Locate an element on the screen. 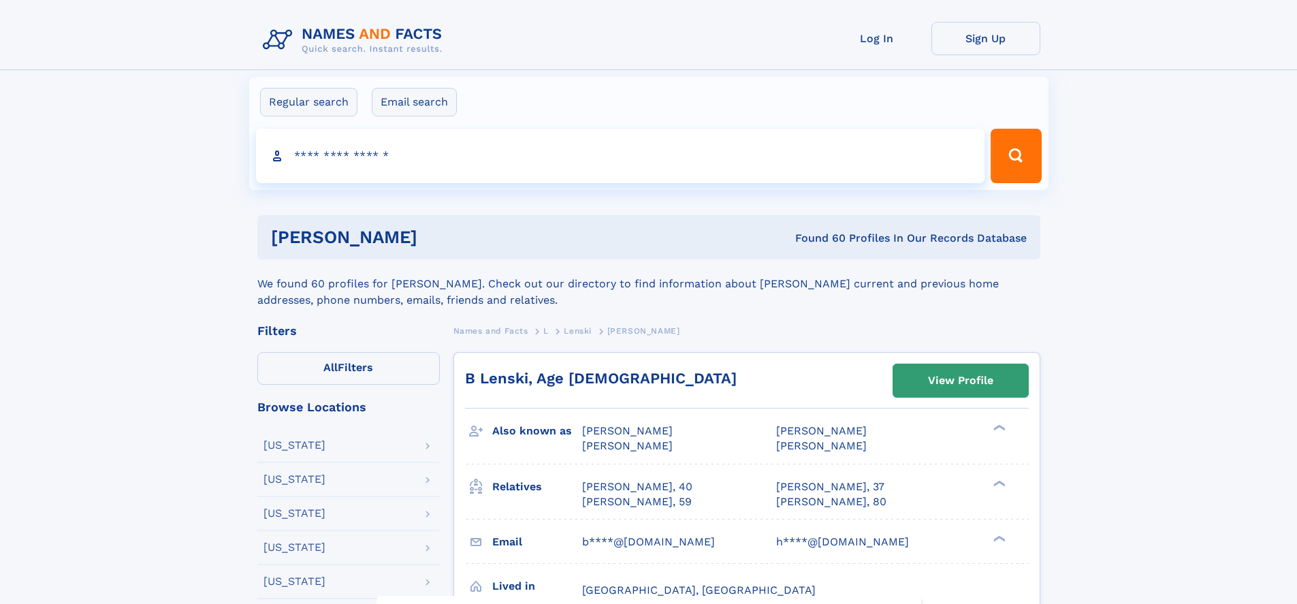  a: Log In is located at coordinates (877, 38).